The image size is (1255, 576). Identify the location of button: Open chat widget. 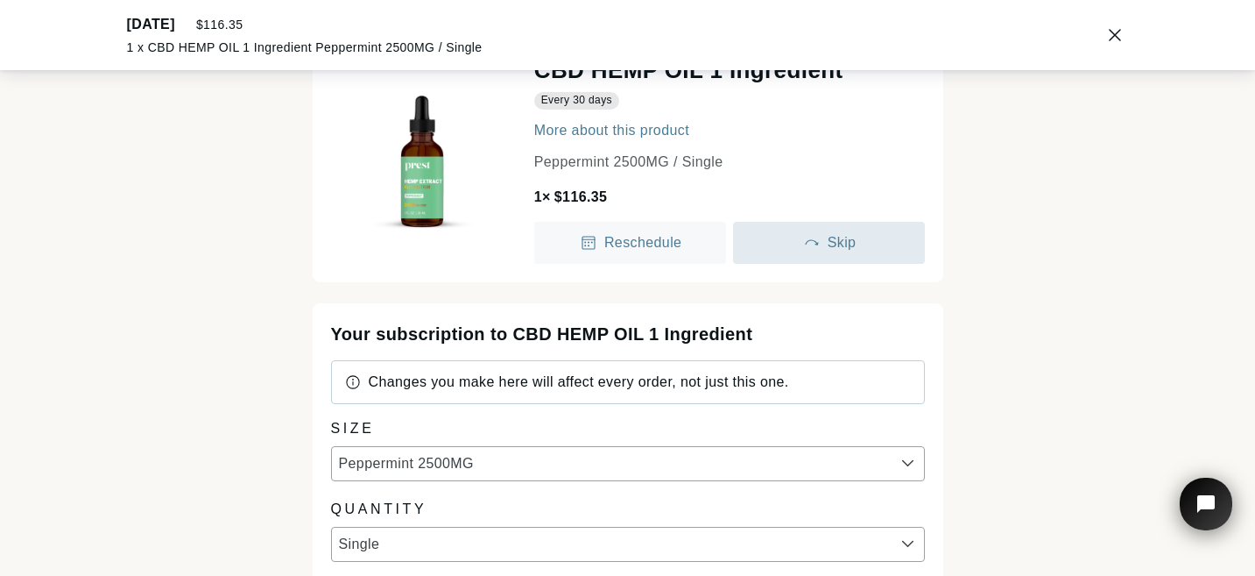
(49, 51).